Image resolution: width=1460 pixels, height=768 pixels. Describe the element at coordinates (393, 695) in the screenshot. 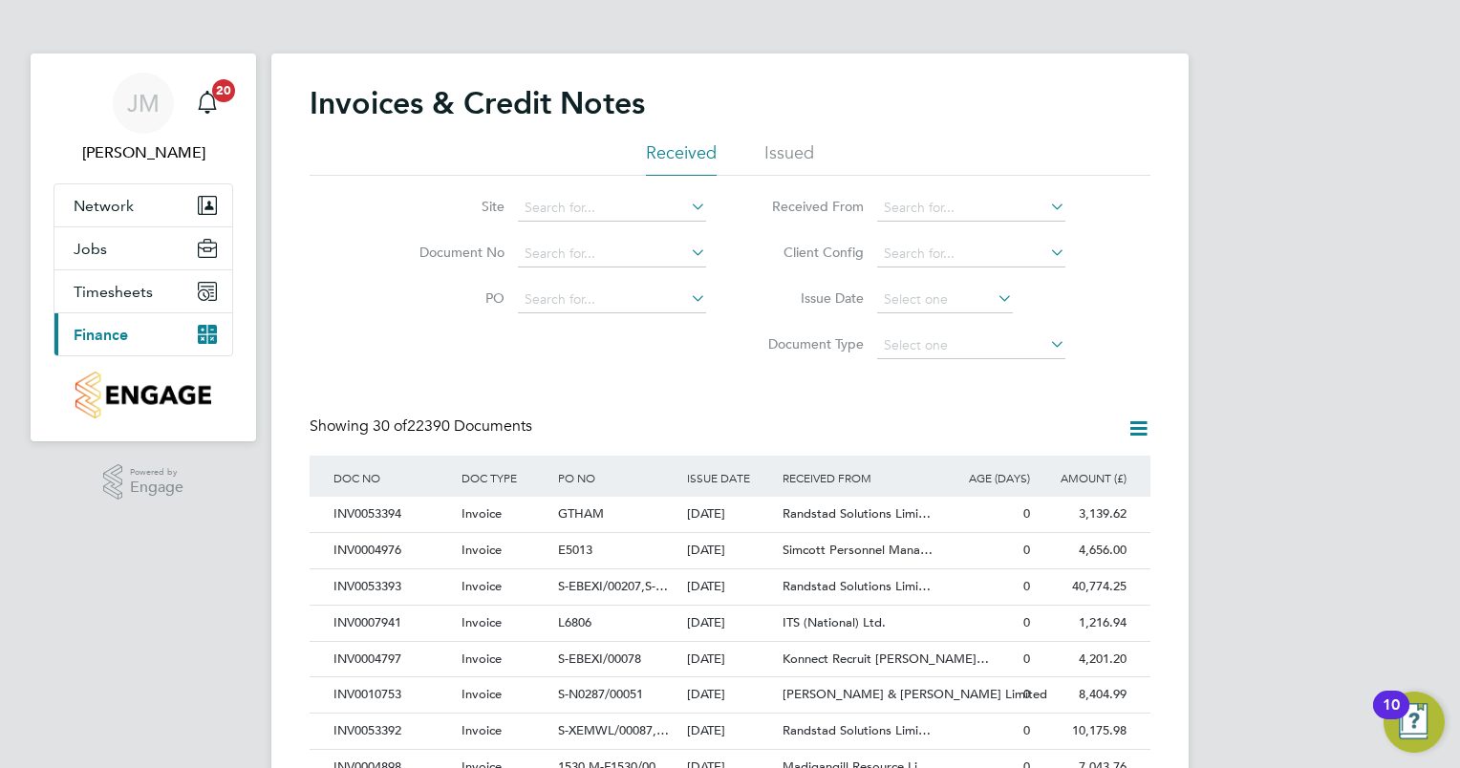

I see `div: INV0010753` at that location.